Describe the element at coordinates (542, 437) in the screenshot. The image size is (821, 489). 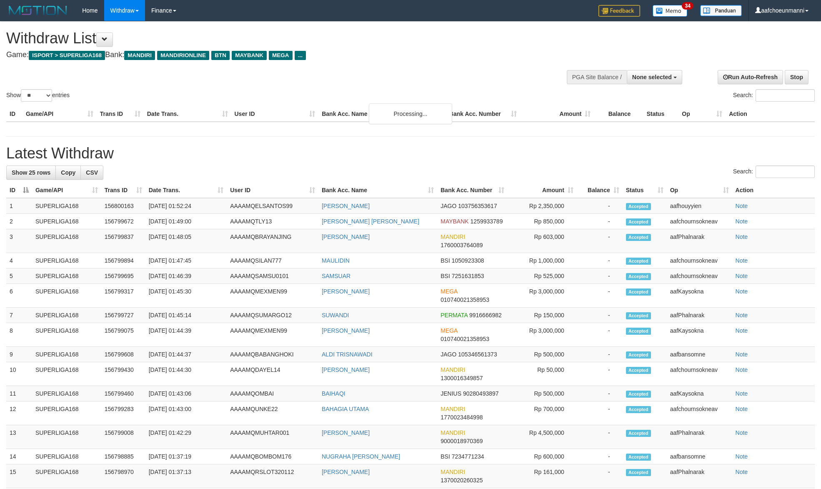
I see `td: Rp 4,500,000` at that location.